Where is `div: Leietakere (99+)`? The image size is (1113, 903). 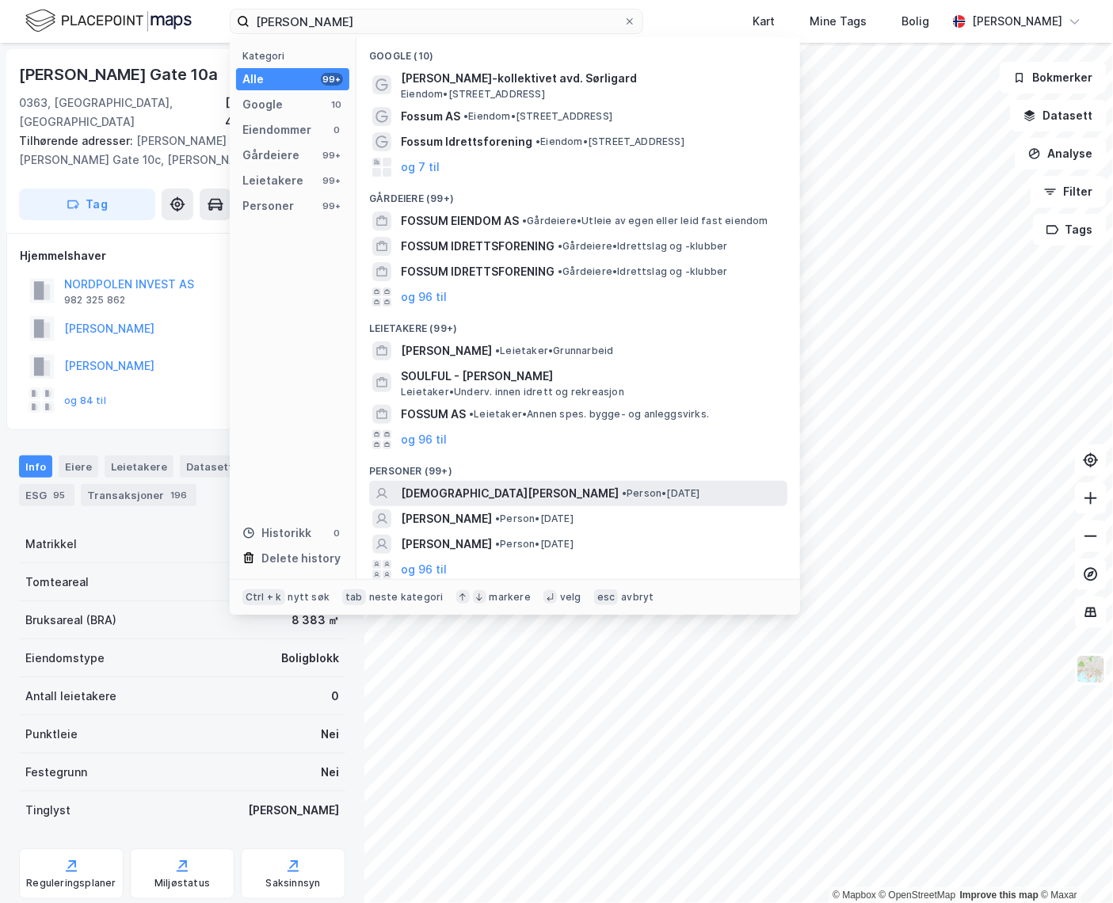 div: Leietakere (99+) is located at coordinates (578, 324).